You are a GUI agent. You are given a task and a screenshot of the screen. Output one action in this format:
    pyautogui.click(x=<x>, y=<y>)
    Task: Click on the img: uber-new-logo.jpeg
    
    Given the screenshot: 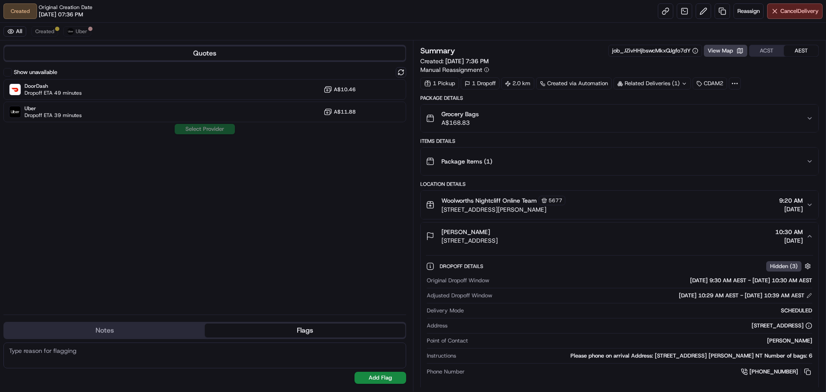 What is the action you would take?
    pyautogui.click(x=71, y=31)
    